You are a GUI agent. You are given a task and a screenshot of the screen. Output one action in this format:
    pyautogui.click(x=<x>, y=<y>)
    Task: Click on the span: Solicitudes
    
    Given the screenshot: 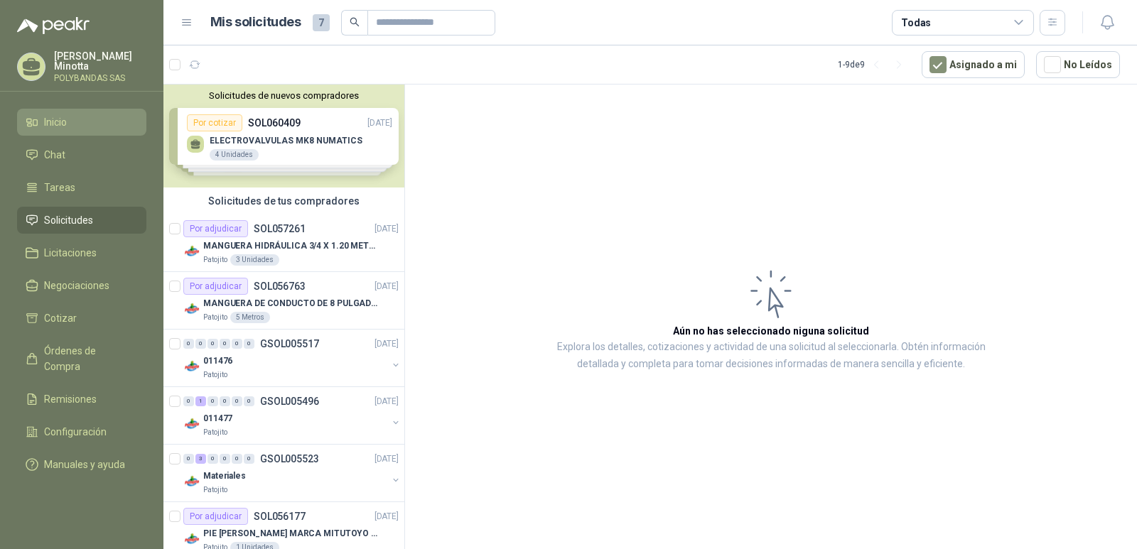 What is the action you would take?
    pyautogui.click(x=68, y=220)
    